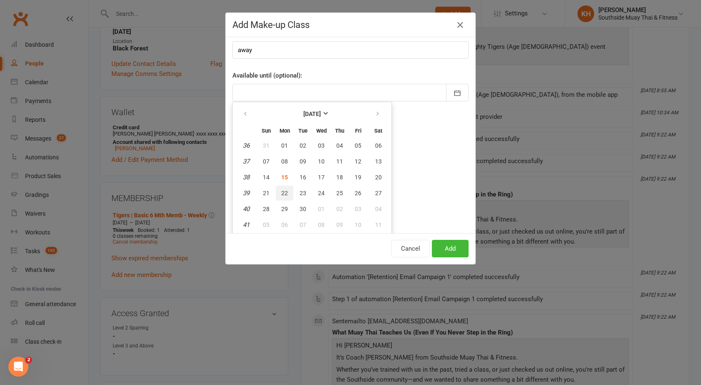 The width and height of the screenshot is (701, 385). What do you see at coordinates (378, 131) in the screenshot?
I see `small: Saturday` at bounding box center [378, 131].